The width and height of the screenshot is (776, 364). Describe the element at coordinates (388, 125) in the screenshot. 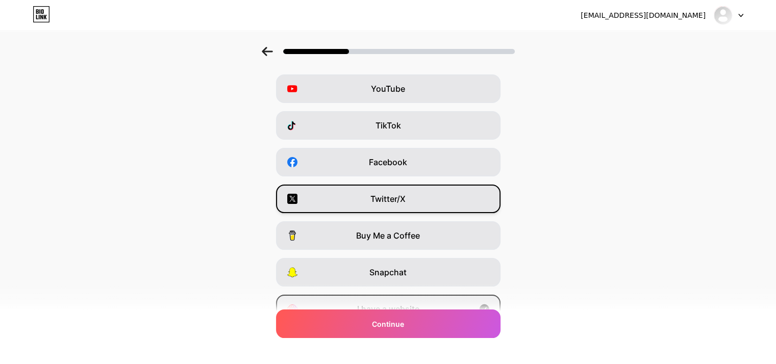

I see `span: TikTok` at that location.